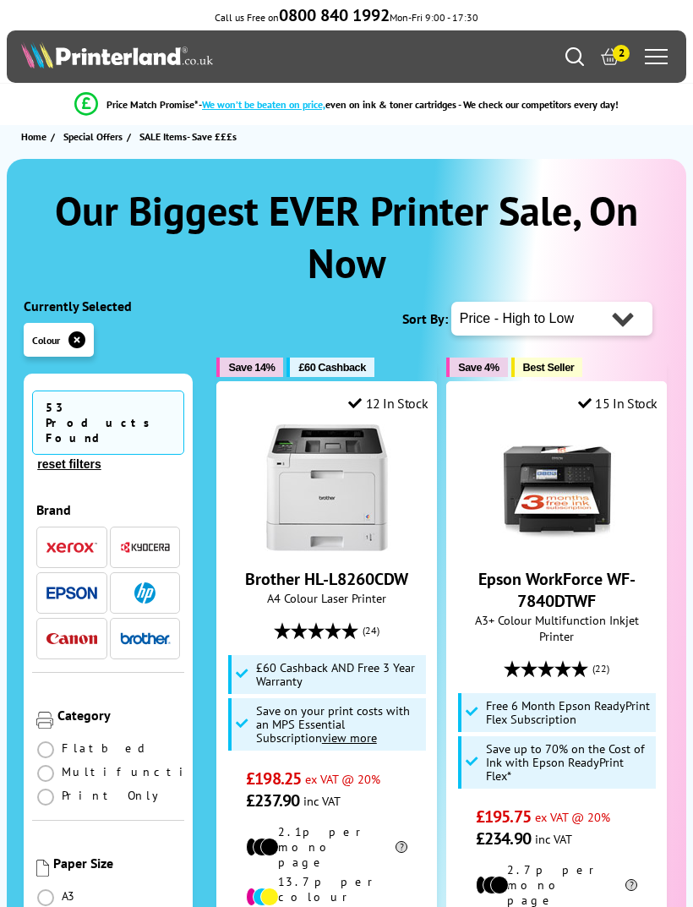 The image size is (693, 907). What do you see at coordinates (339, 674) in the screenshot?
I see `span: £60 Cashback AND Free 3 Year Warranty` at bounding box center [339, 674].